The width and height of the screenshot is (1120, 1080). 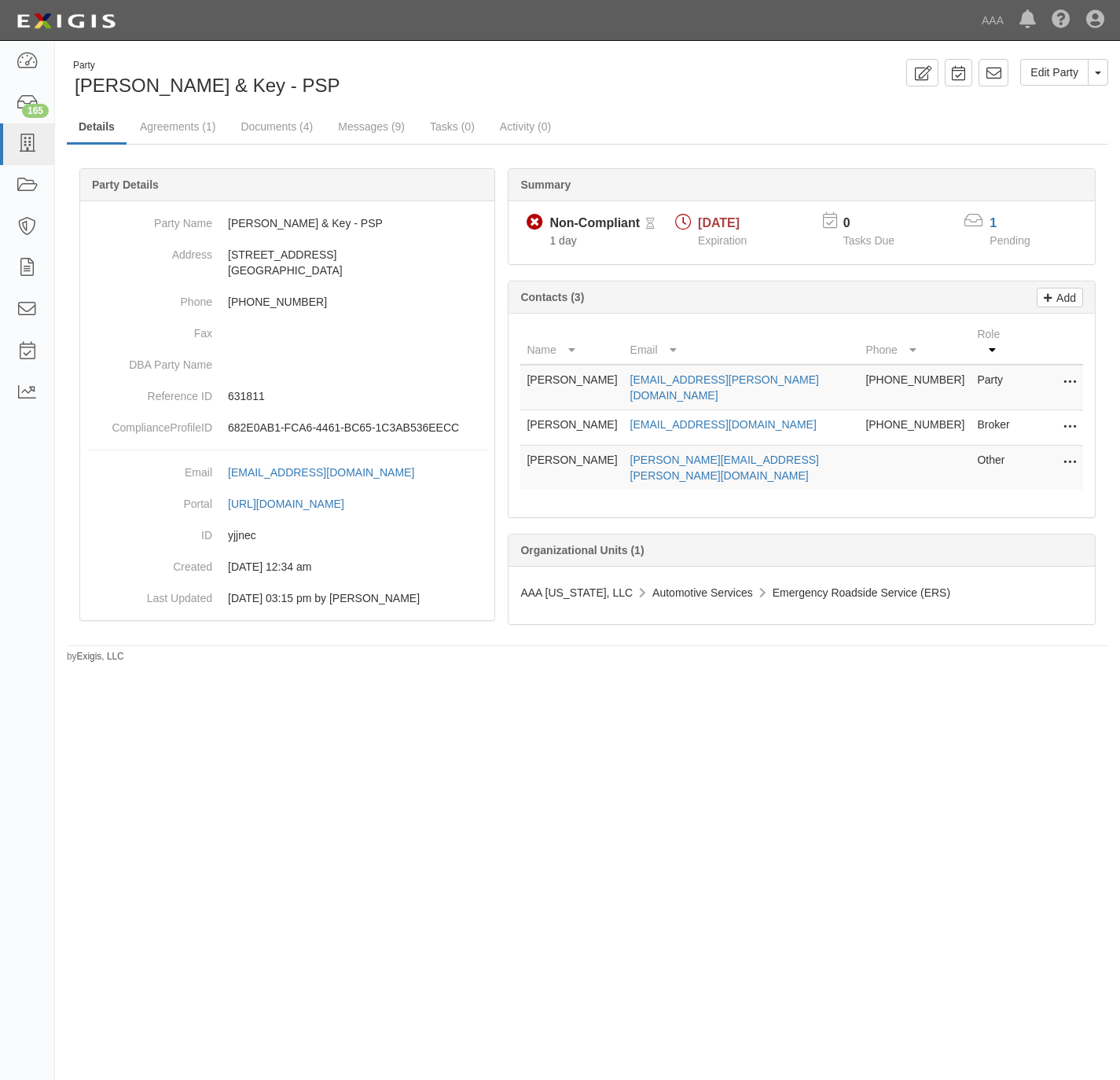 What do you see at coordinates (862, 593) in the screenshot?
I see `span: Emergency Roadside Service (ERS)` at bounding box center [862, 593].